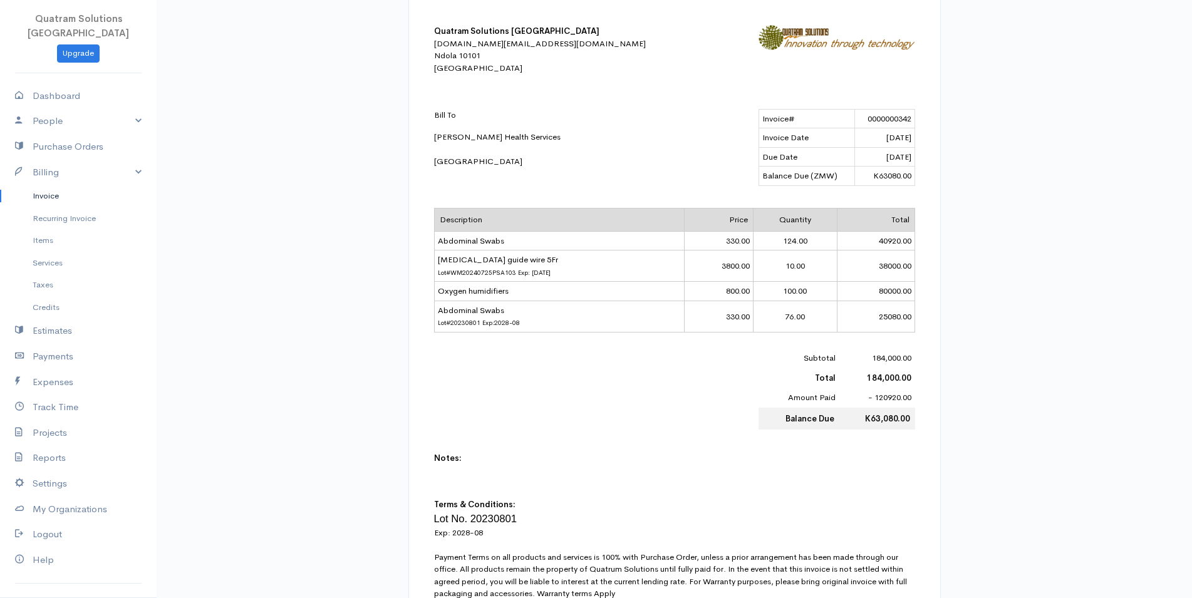 The image size is (1192, 598). I want to click on td: 3800.00, so click(718, 266).